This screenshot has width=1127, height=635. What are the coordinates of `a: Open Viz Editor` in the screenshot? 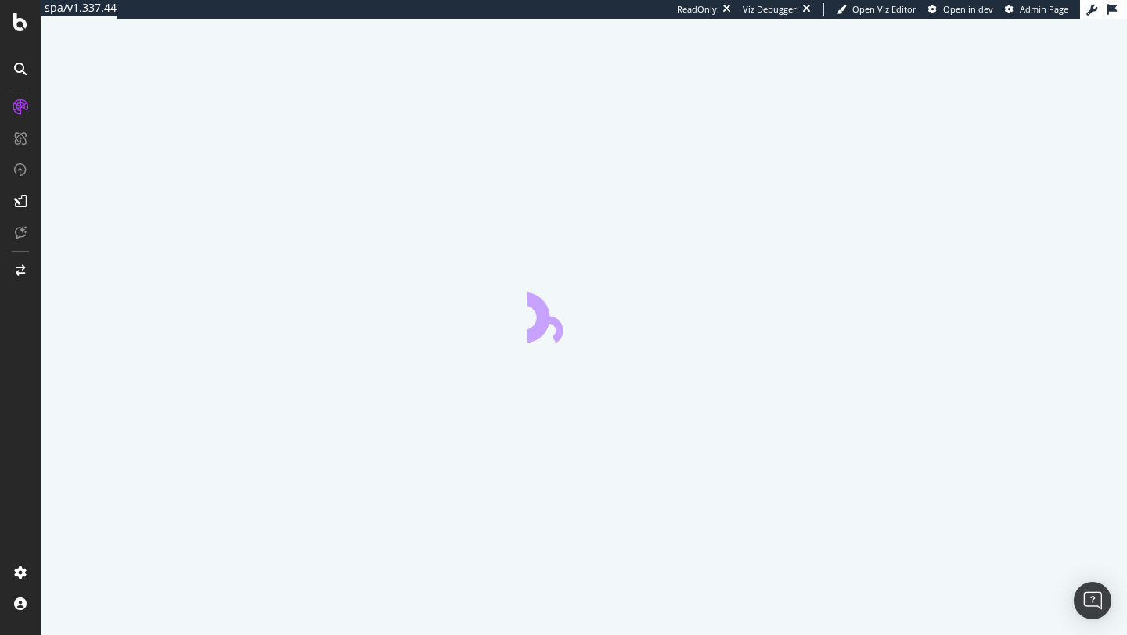 It's located at (876, 9).